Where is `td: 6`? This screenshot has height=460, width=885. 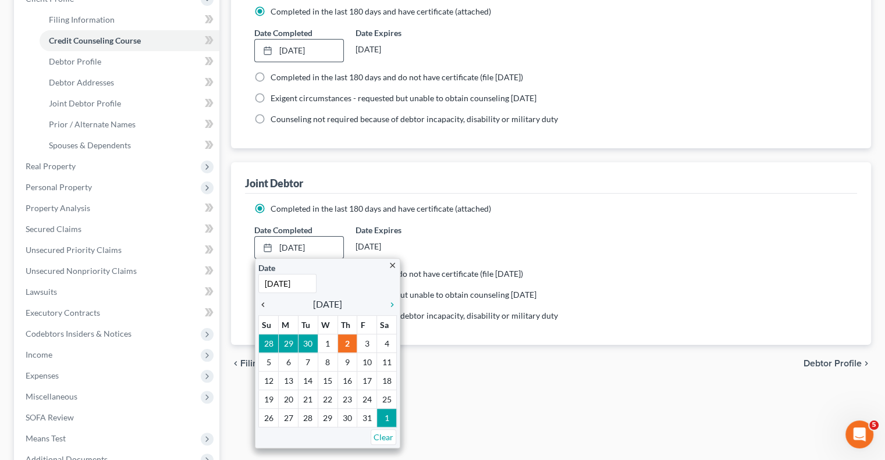
td: 6 is located at coordinates (289, 362).